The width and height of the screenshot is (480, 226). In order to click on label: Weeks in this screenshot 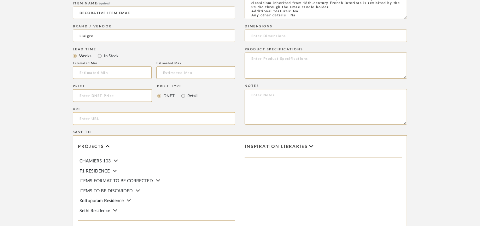, I will do `click(85, 56)`.